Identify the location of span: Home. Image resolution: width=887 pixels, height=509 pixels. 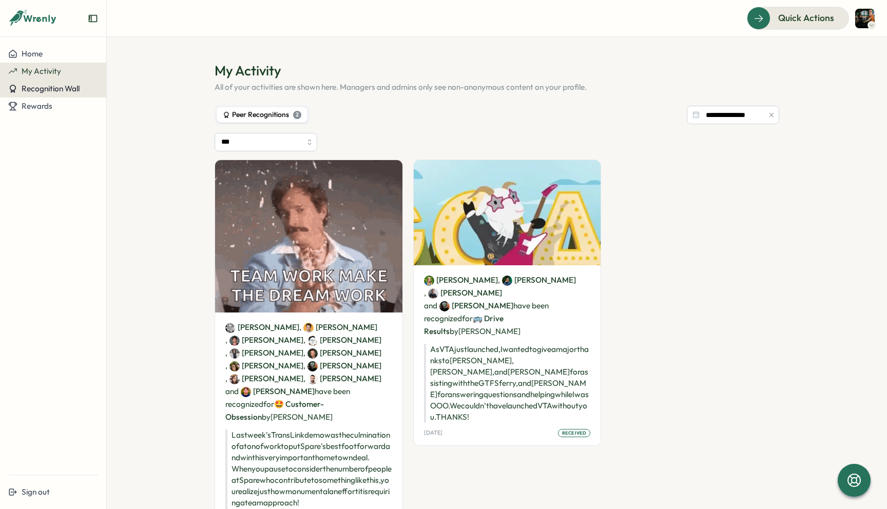
(32, 53).